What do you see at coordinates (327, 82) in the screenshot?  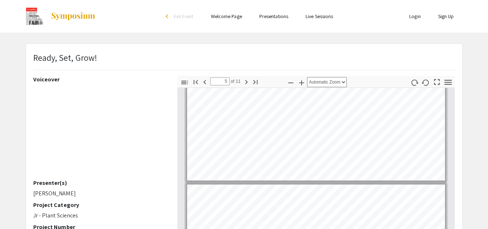 I see `select: Zoom` at bounding box center [327, 82].